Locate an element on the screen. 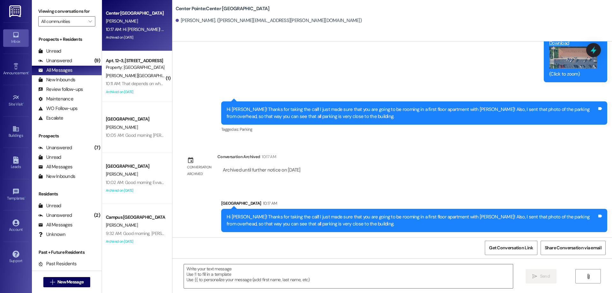 The width and height of the screenshot is (612, 293). span: Share Conversation via email is located at coordinates (574, 248).